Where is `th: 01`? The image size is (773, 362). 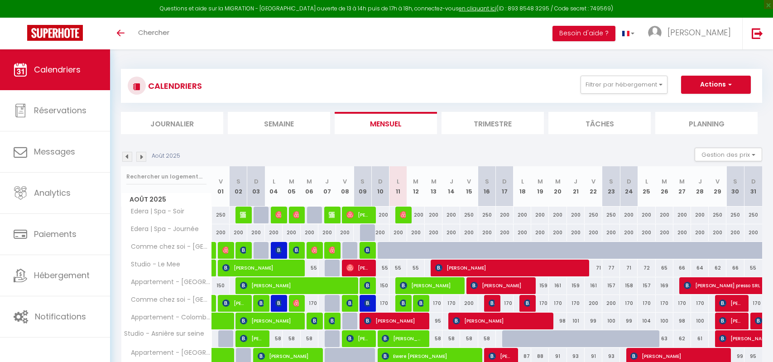
th: 01 is located at coordinates (221, 186).